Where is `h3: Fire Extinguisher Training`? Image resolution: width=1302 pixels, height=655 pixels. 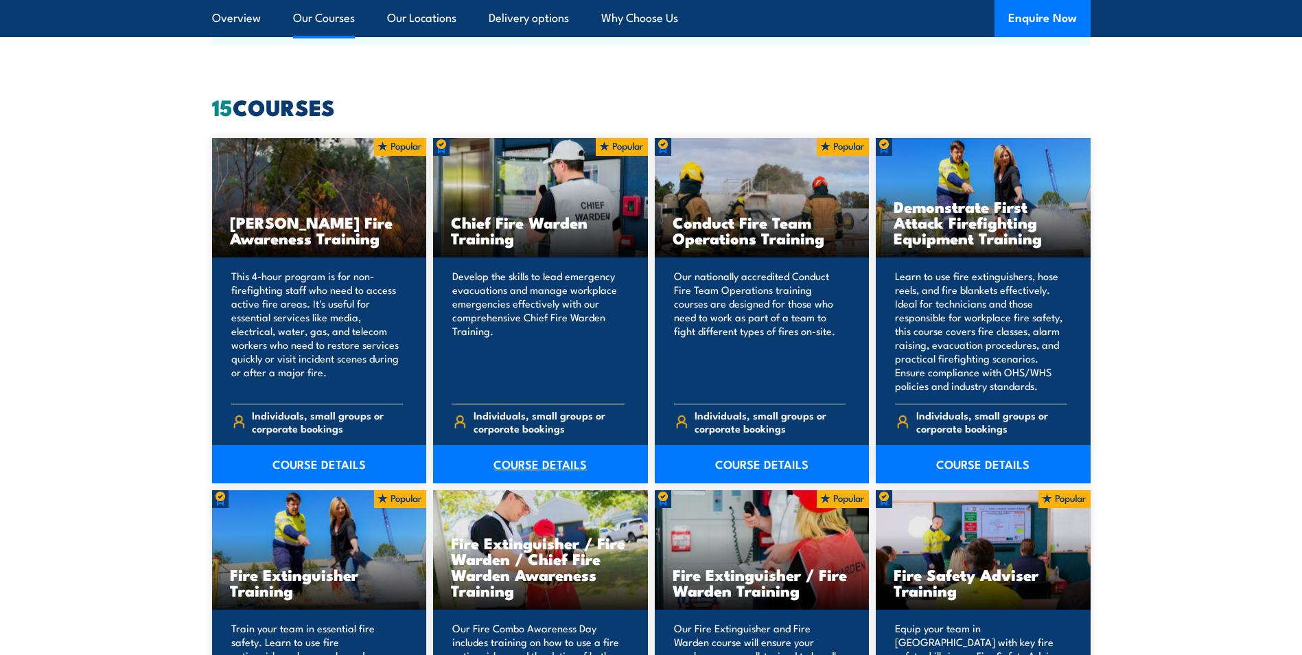 h3: Fire Extinguisher Training is located at coordinates (319, 582).